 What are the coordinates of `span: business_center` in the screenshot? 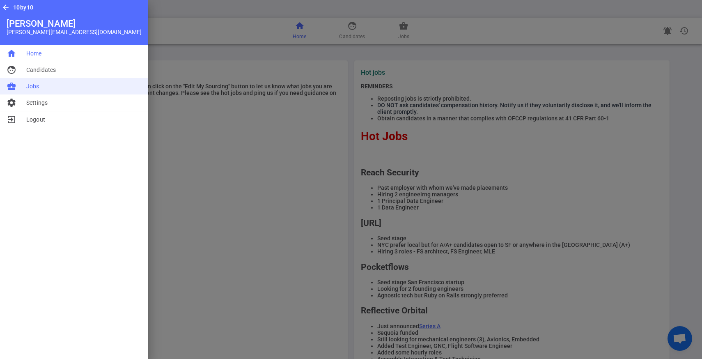 It's located at (11, 86).